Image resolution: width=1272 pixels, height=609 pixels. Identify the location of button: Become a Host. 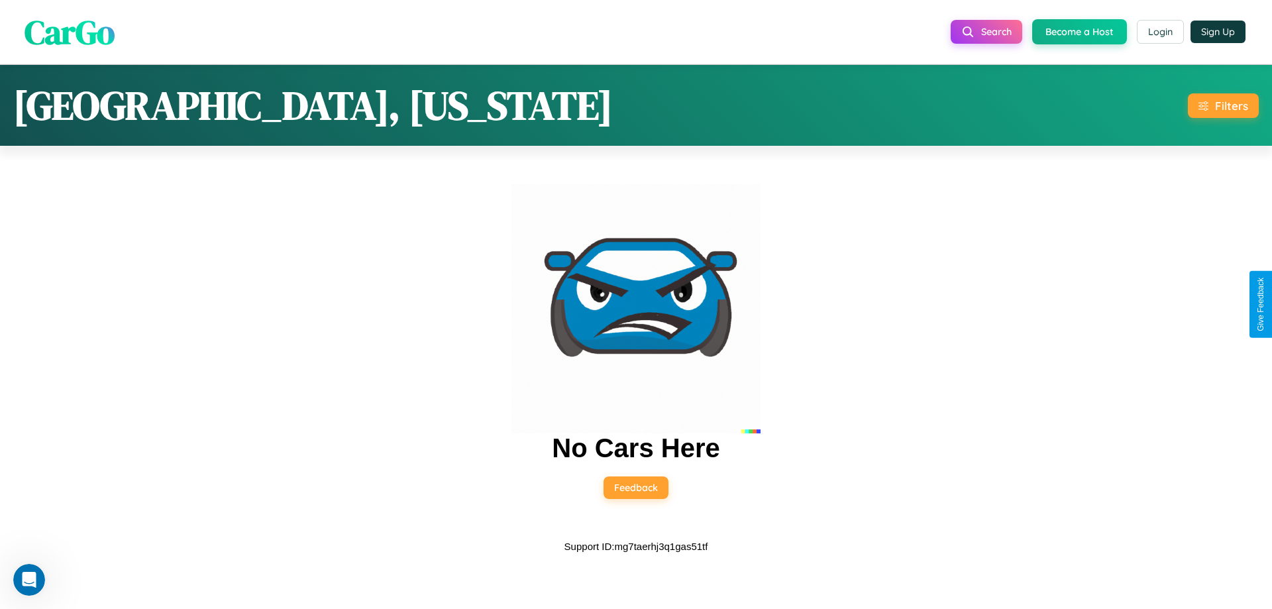
(1079, 32).